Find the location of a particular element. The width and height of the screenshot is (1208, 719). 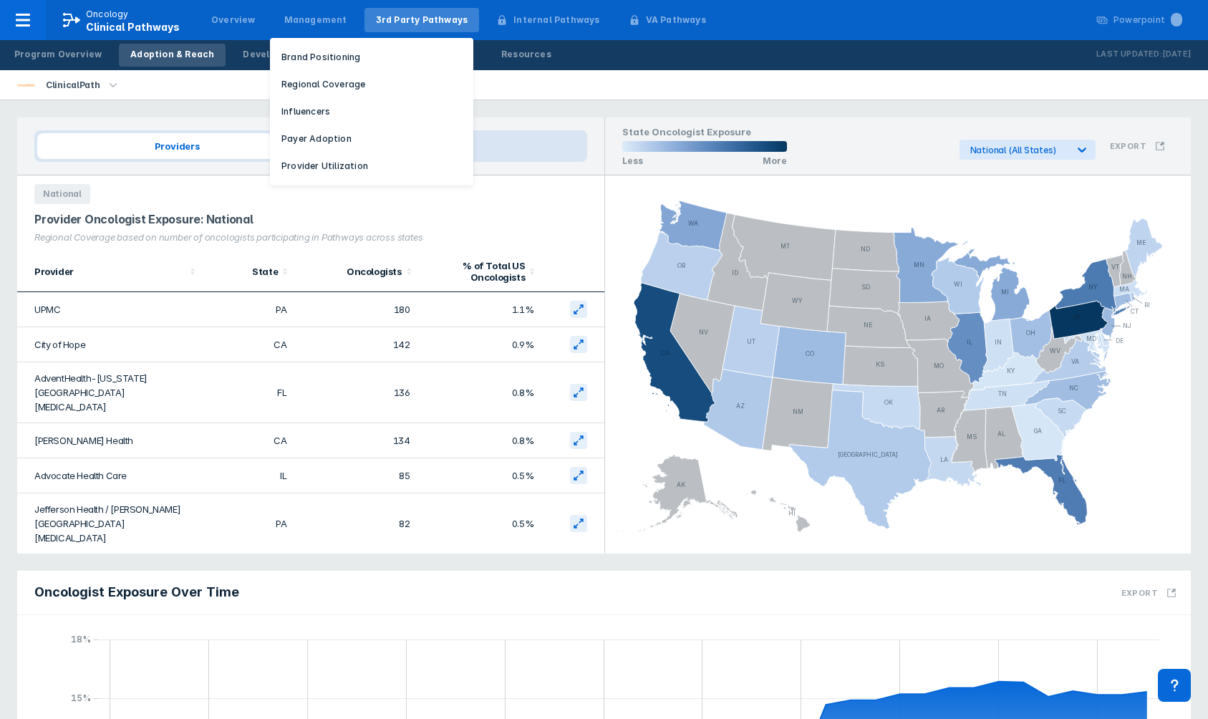

a: Payer Adoption is located at coordinates (372, 139).